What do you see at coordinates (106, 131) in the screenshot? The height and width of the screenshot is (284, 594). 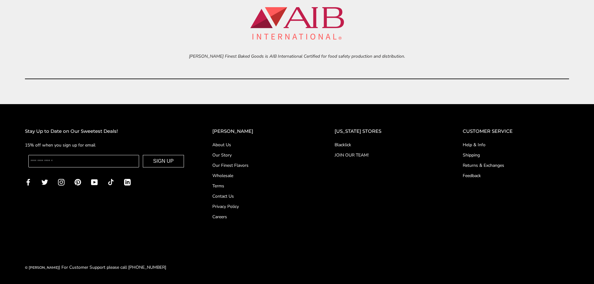 I see `h2: Stay Up to Date on Our Sweetest Deals!` at bounding box center [106, 131].